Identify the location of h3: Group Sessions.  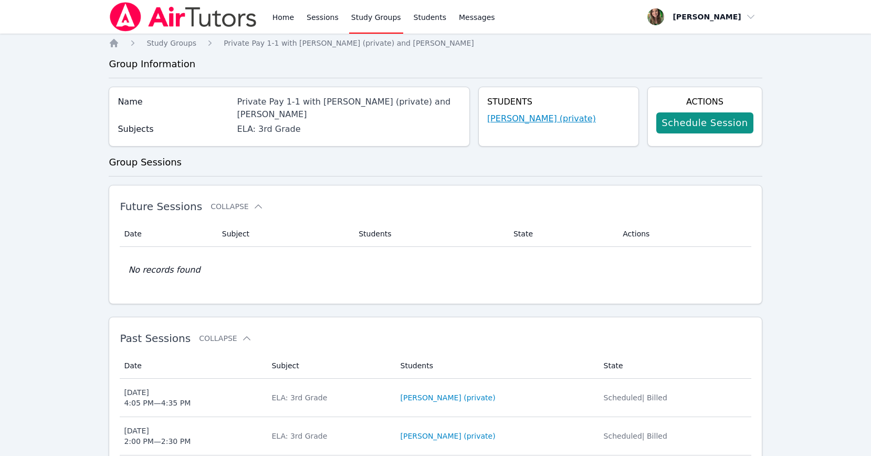
(435, 162).